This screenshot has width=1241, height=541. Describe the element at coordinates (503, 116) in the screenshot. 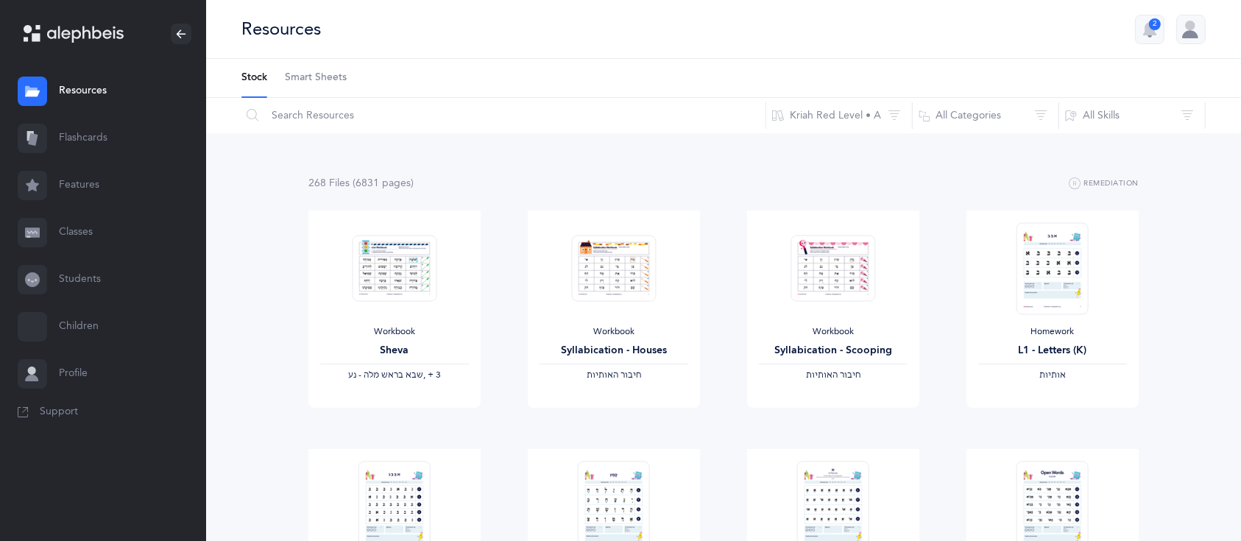

I see `input: Search Resources` at that location.